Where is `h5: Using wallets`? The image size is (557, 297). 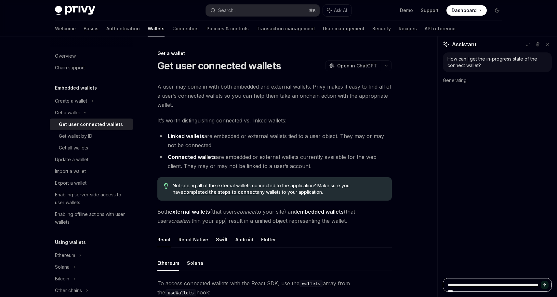 h5: Using wallets is located at coordinates (70, 242).